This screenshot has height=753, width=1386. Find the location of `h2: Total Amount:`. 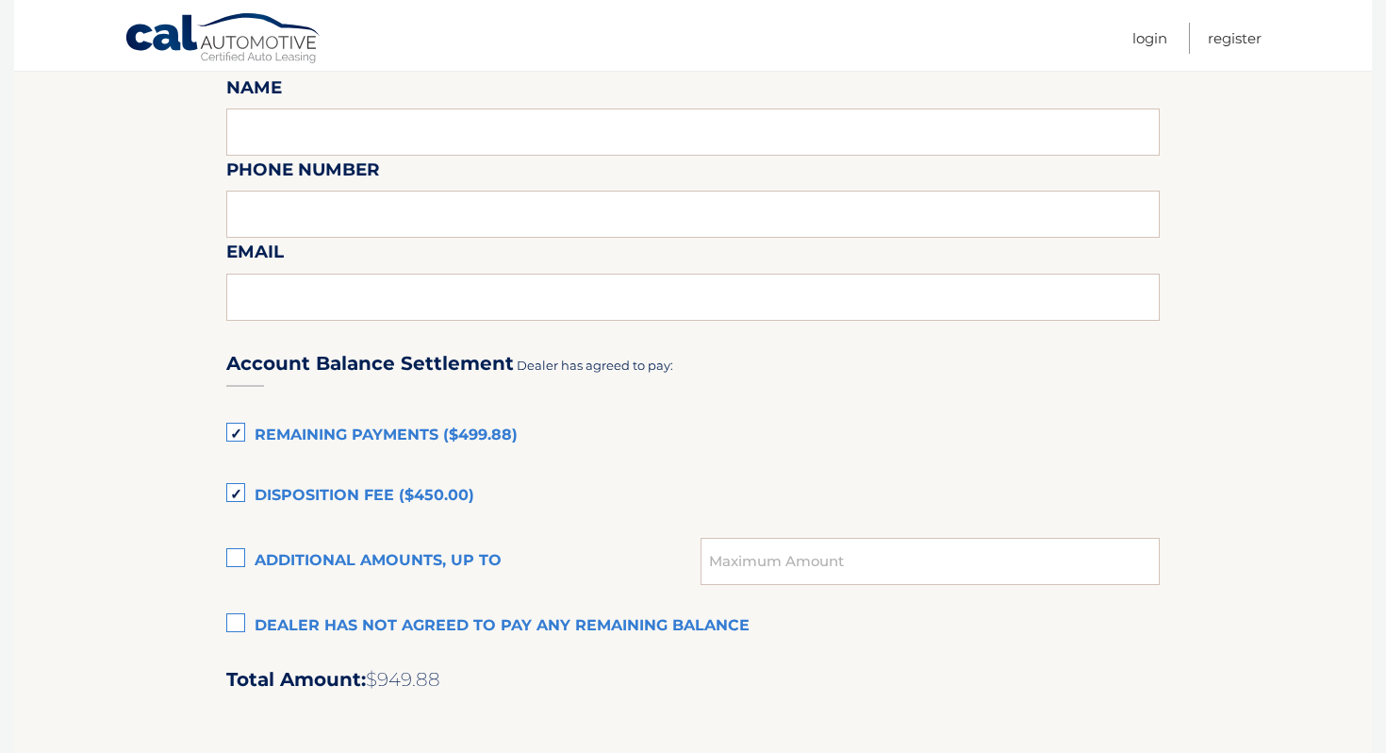

h2: Total Amount: is located at coordinates (693, 679).